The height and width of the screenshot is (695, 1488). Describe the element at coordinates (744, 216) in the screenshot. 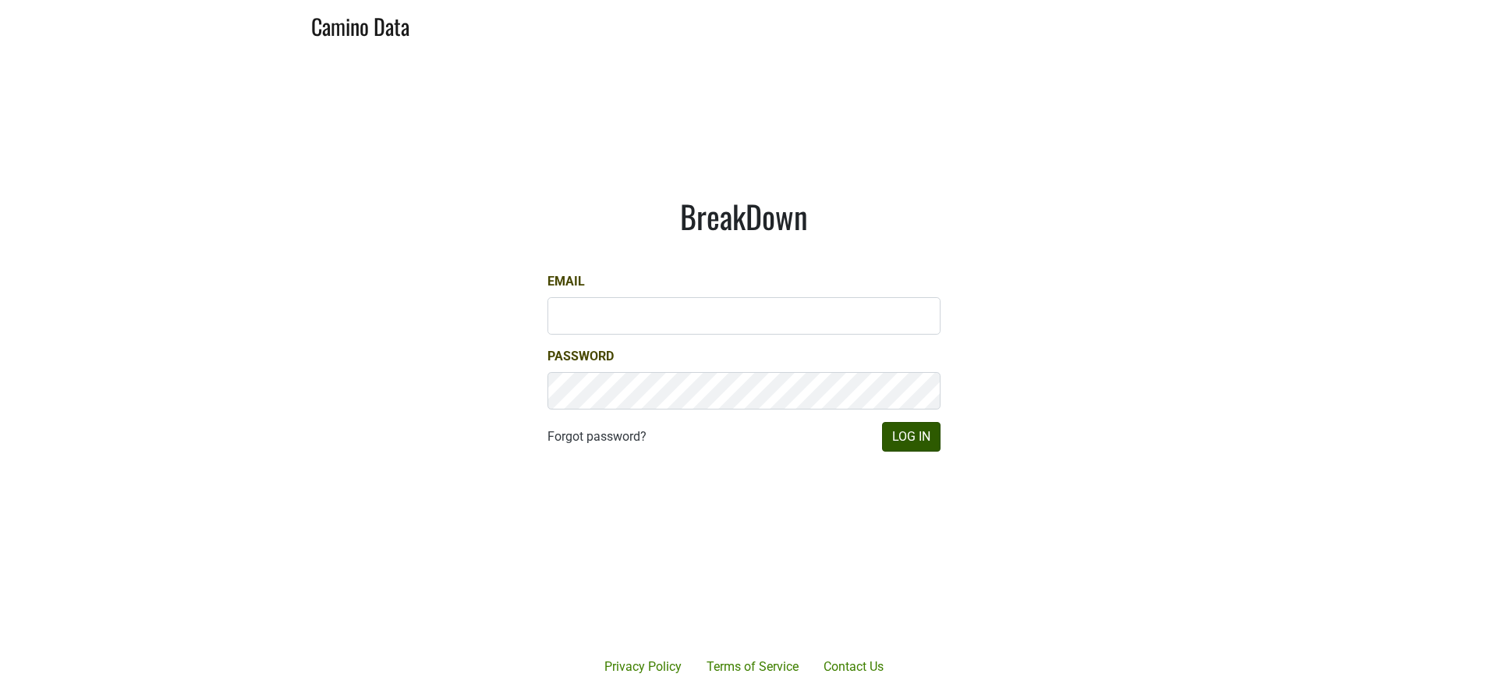

I see `h1: BreakDown` at that location.